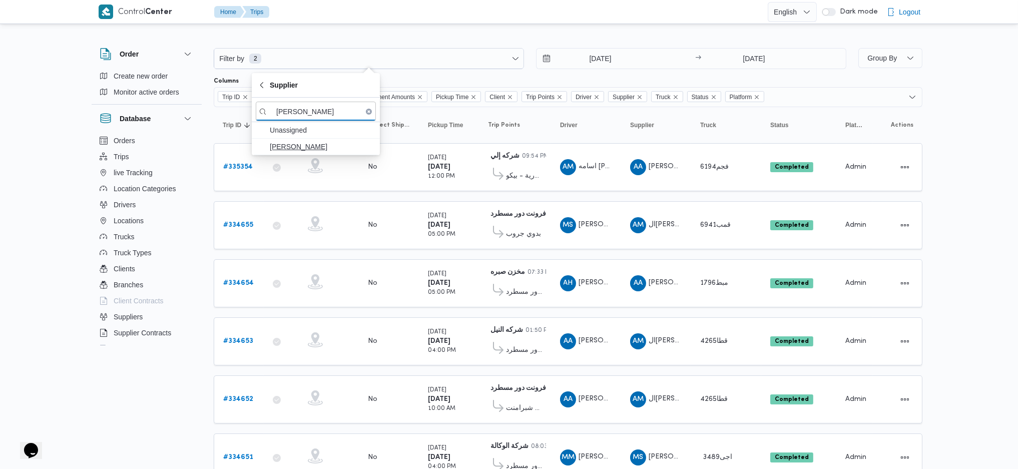  Describe the element at coordinates (441, 292) in the screenshot. I see `small: 05:00 PM` at that location.